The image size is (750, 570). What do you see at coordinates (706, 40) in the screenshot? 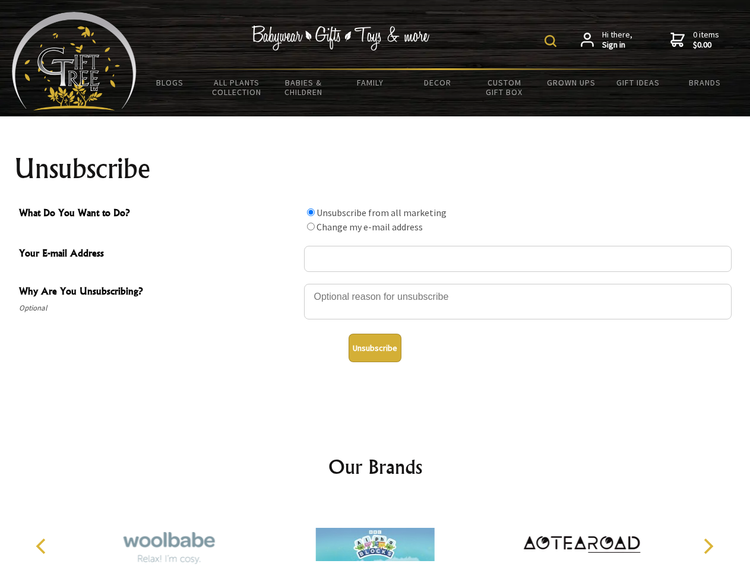
I see `span: 0 items` at bounding box center [706, 40].